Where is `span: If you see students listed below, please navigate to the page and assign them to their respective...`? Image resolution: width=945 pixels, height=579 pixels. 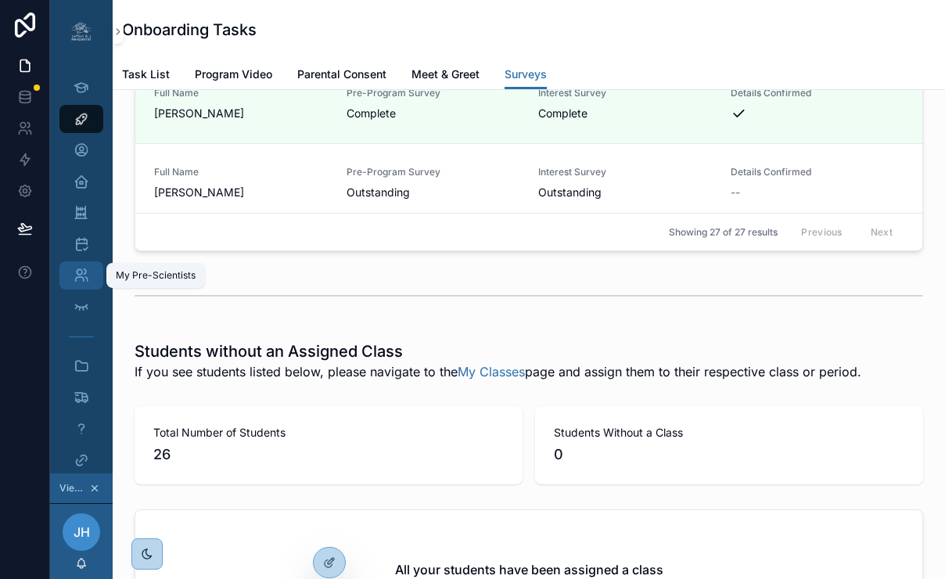 span: If you see students listed below, please navigate to the page and assign them to their respective... is located at coordinates (498, 372).